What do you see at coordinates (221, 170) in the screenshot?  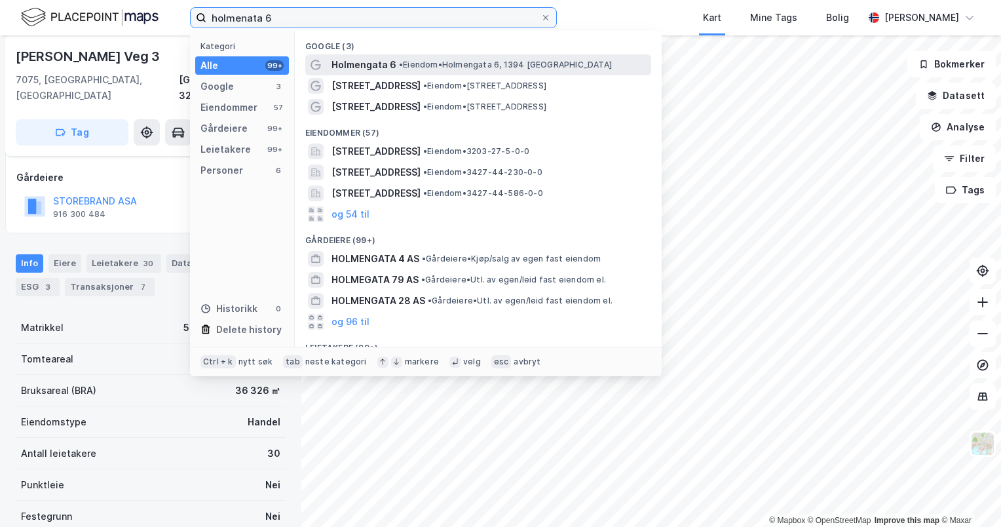 I see `div: Personer` at bounding box center [221, 170].